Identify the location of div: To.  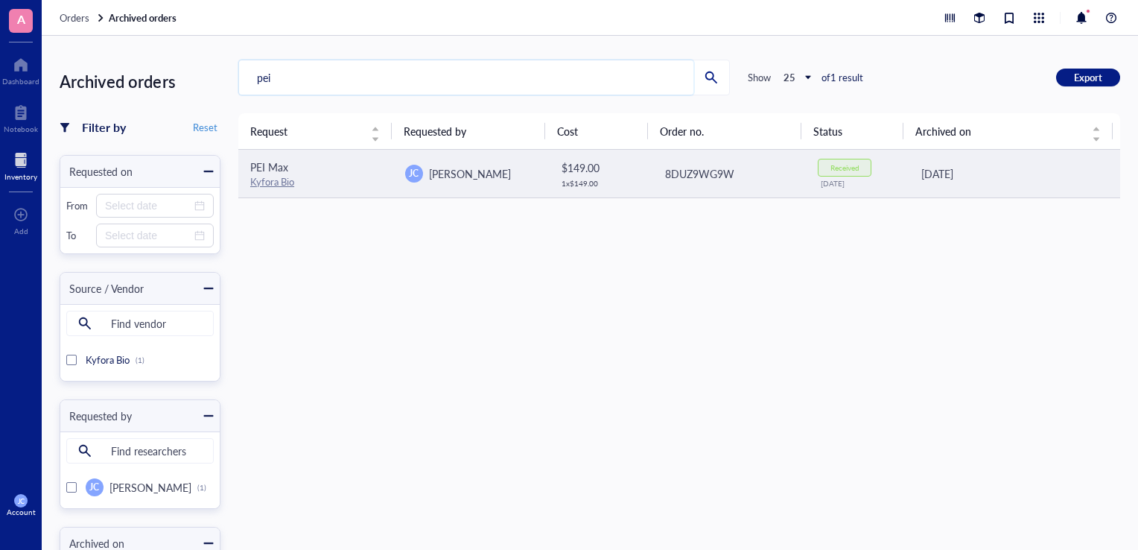
(78, 235).